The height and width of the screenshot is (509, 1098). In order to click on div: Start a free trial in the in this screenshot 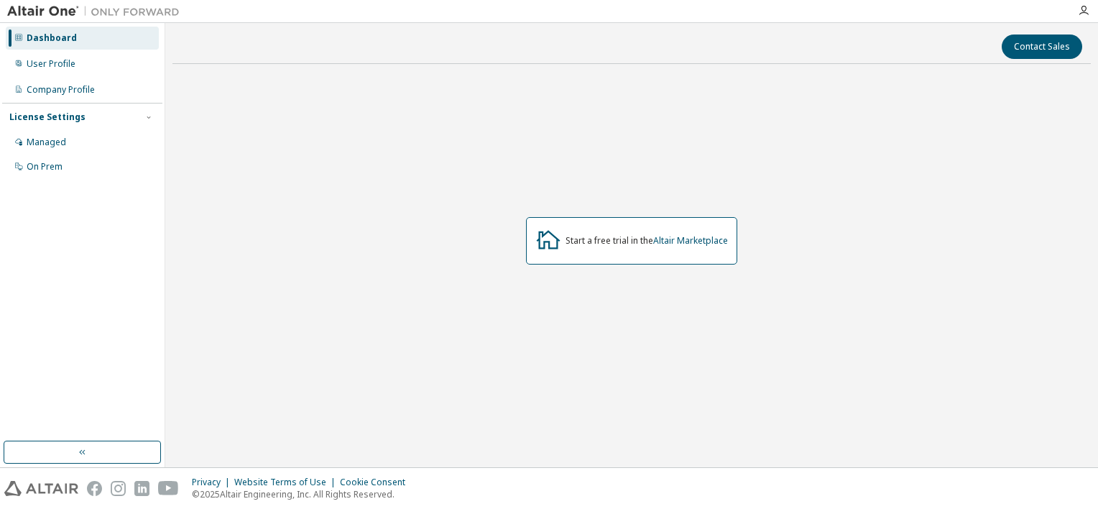, I will do `click(647, 241)`.